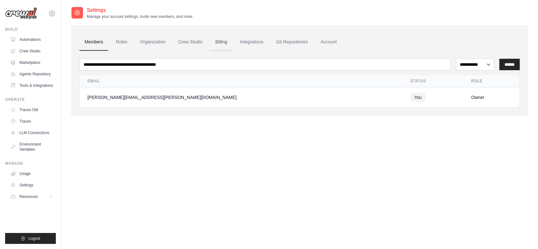 The image size is (538, 249). I want to click on a: Billing, so click(221, 42).